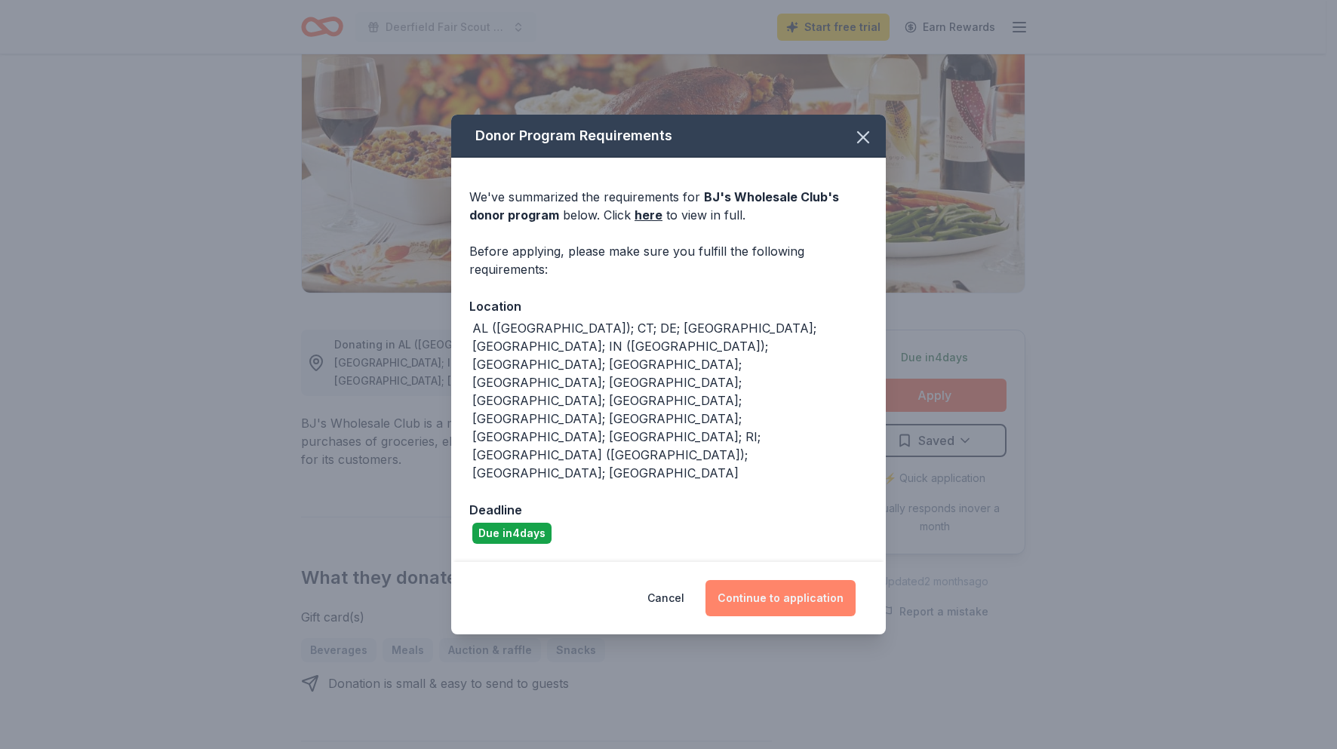 This screenshot has width=1337, height=749. I want to click on div: Before applying, please make sure you fulfill the following requirements:, so click(668, 260).